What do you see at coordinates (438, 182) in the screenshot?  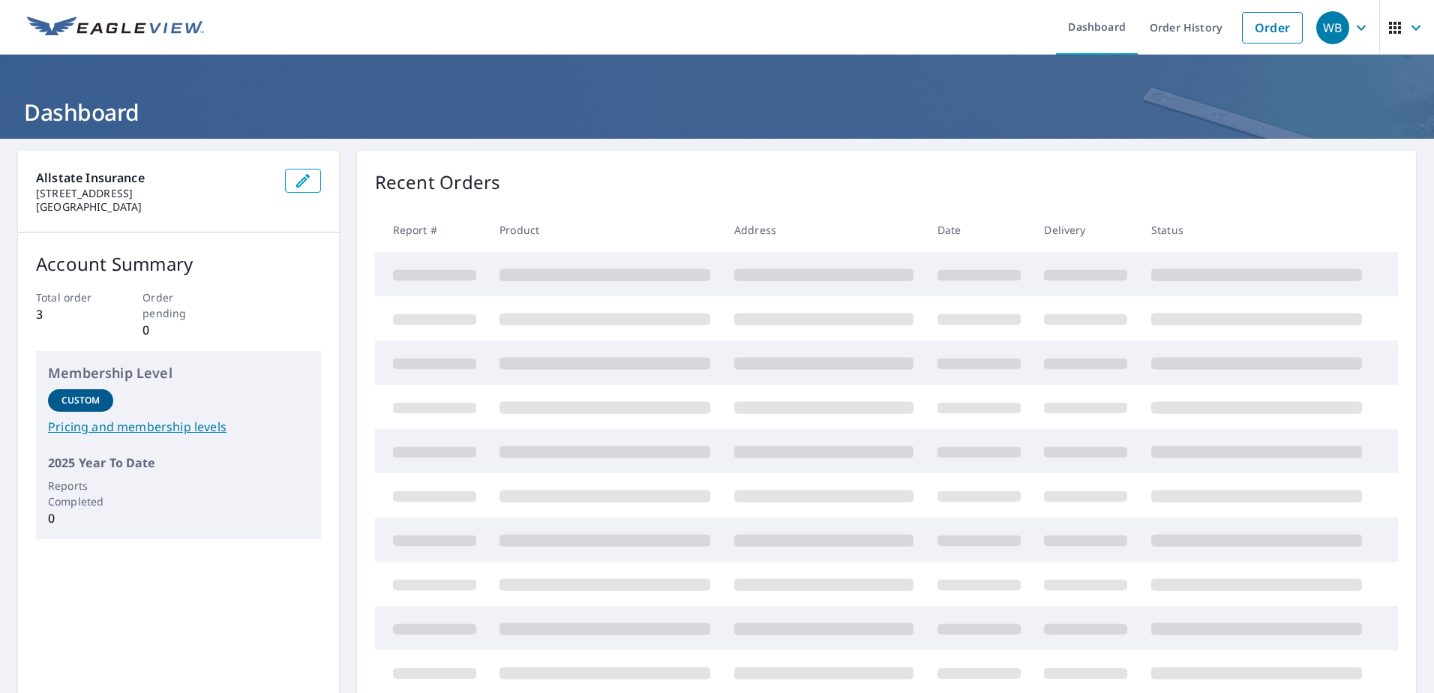 I see `p: Recent Orders` at bounding box center [438, 182].